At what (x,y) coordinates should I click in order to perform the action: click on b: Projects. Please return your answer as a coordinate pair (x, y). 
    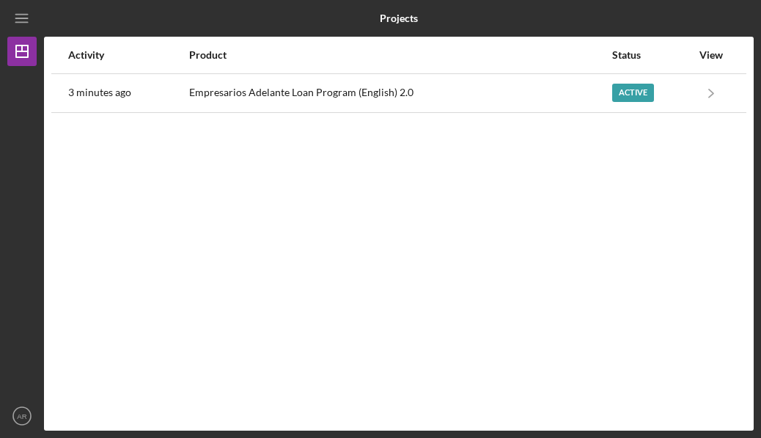
    Looking at the image, I should click on (399, 18).